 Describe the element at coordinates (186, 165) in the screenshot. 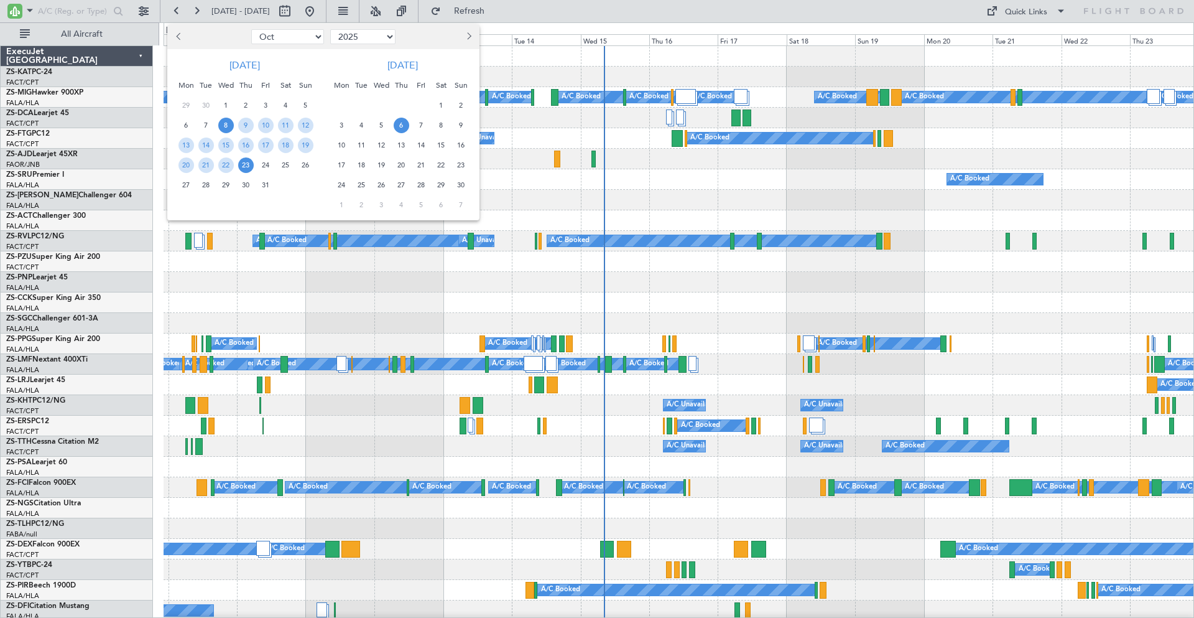

I see `div: 20-10-2025` at that location.